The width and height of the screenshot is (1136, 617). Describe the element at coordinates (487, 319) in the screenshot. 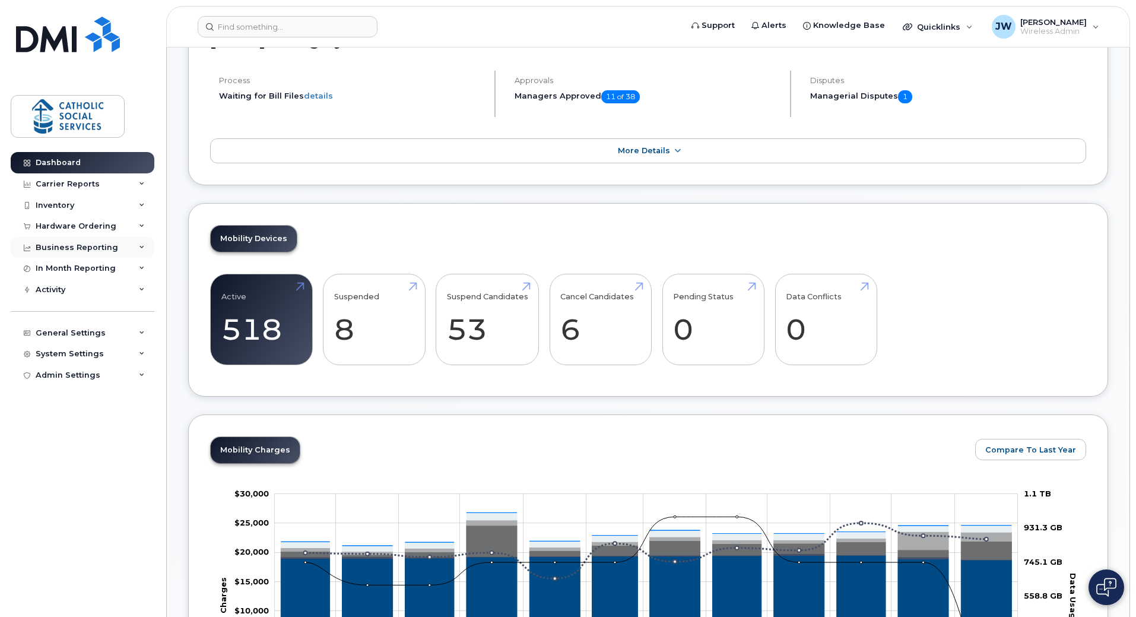

I see `a: Suspend Candidates 53` at that location.